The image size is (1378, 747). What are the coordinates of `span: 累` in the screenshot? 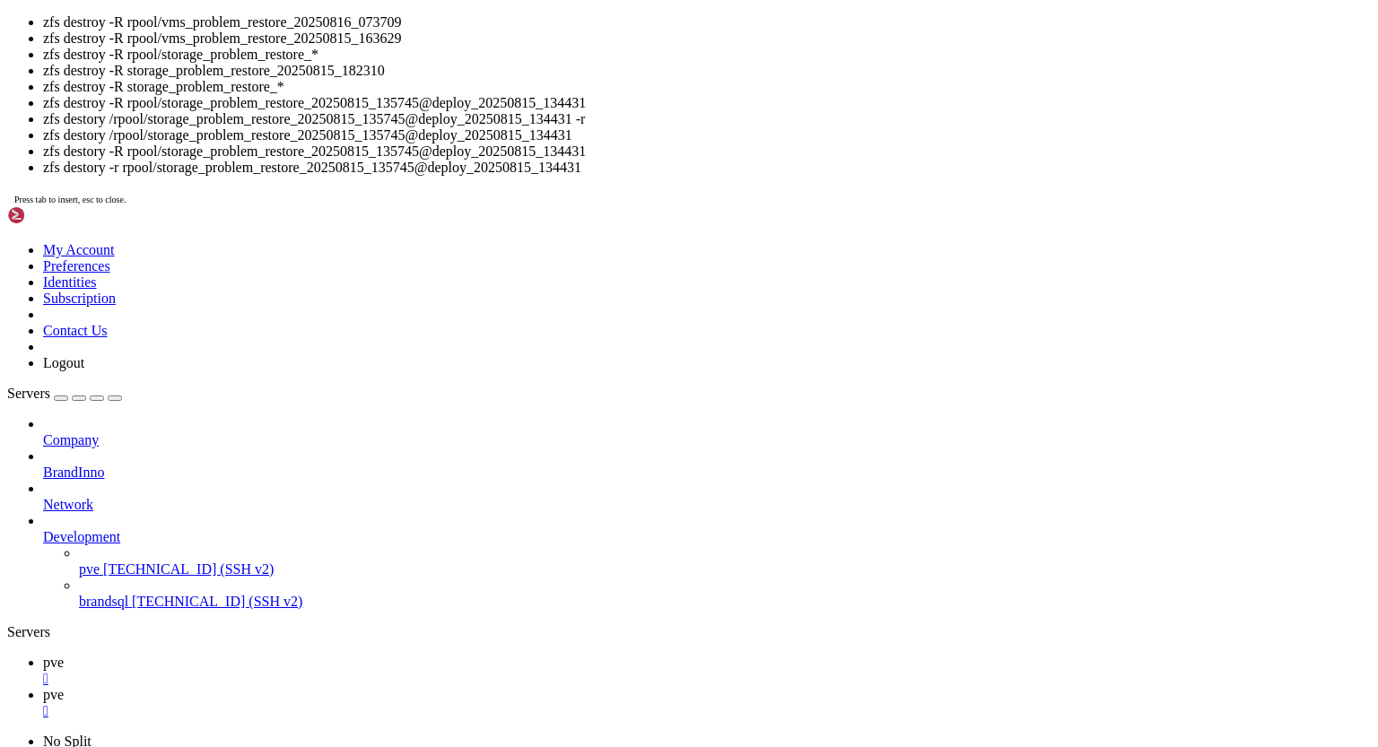 It's located at (290, 182).